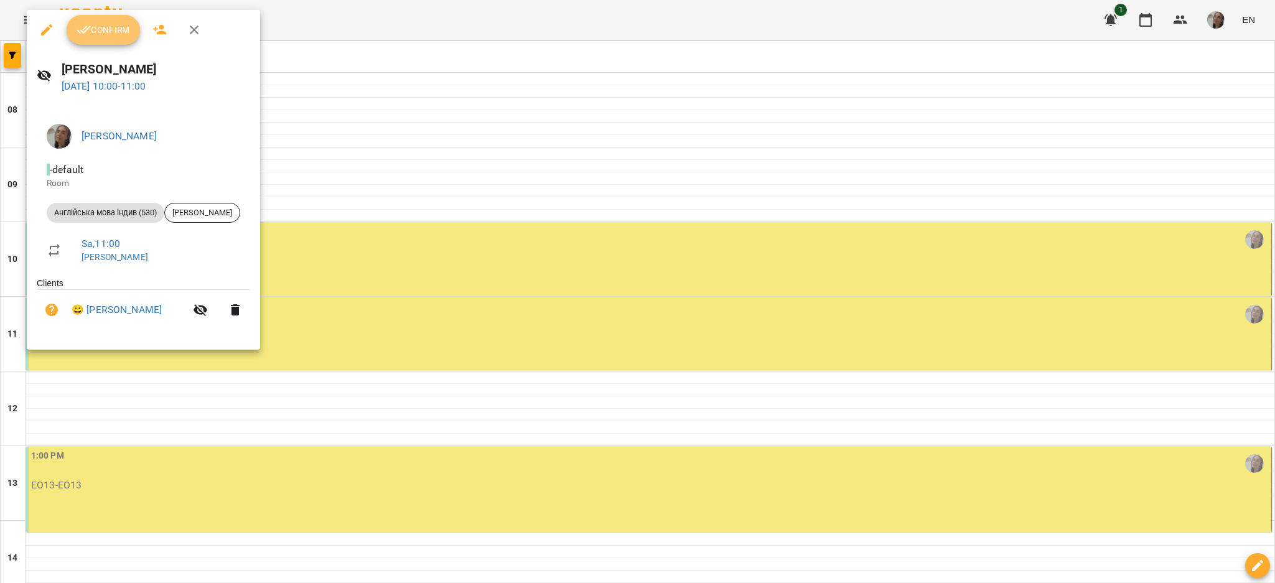  What do you see at coordinates (103, 30) in the screenshot?
I see `button: Confirm` at bounding box center [103, 30].